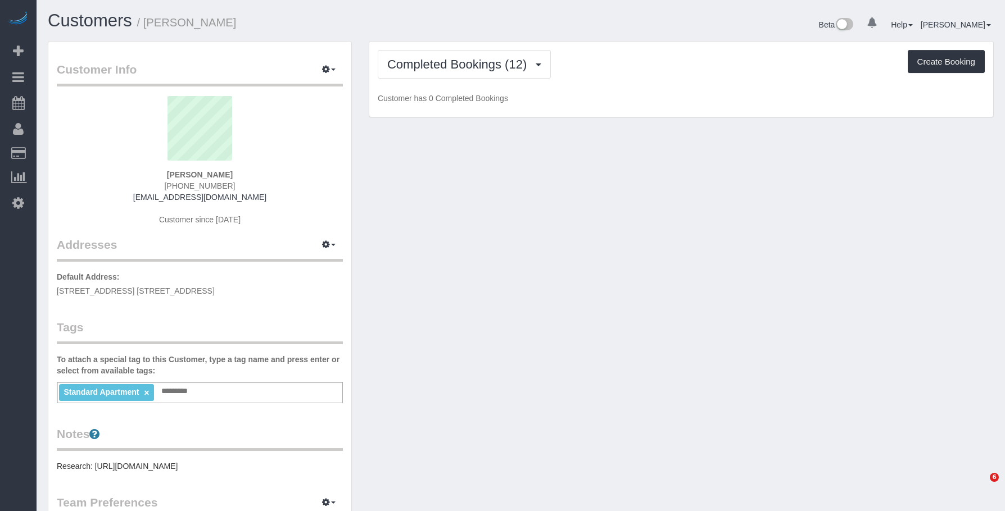  What do you see at coordinates (946, 62) in the screenshot?
I see `button: Create Booking` at bounding box center [946, 62].